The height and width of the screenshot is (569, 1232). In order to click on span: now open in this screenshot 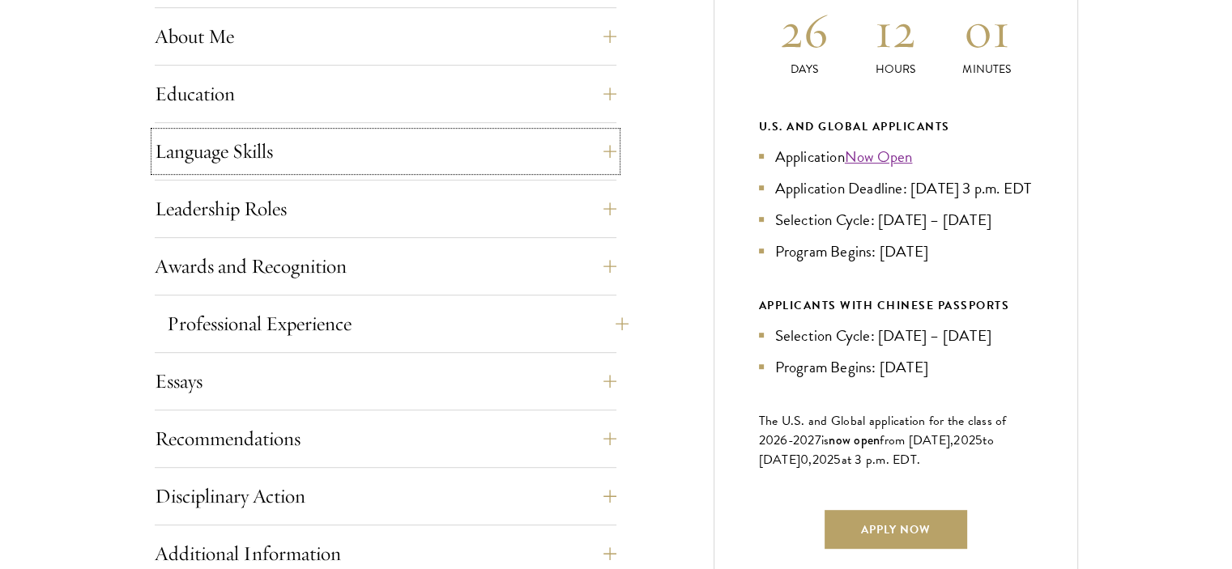, I will do `click(853, 440)`.